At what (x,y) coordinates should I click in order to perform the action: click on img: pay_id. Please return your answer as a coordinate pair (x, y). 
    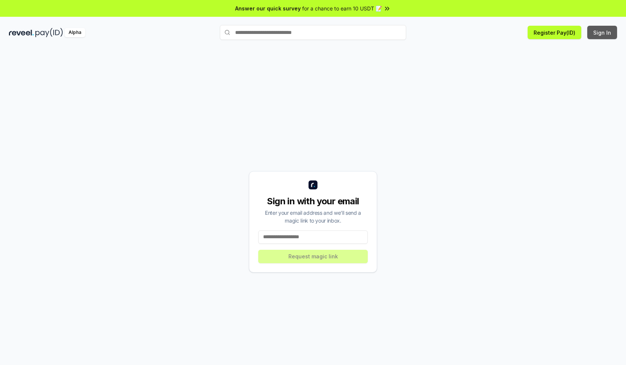
    Looking at the image, I should click on (49, 32).